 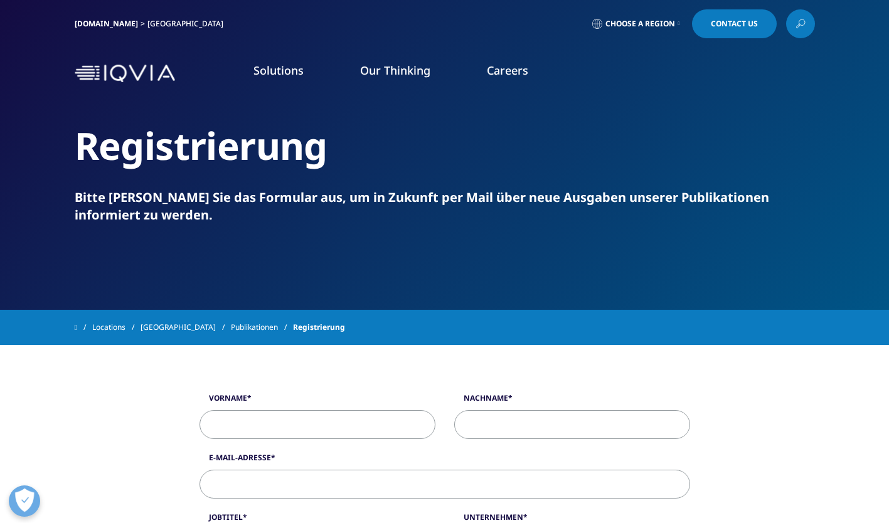 What do you see at coordinates (24, 501) in the screenshot?
I see `button: Präferenzen öffnen` at bounding box center [24, 501].